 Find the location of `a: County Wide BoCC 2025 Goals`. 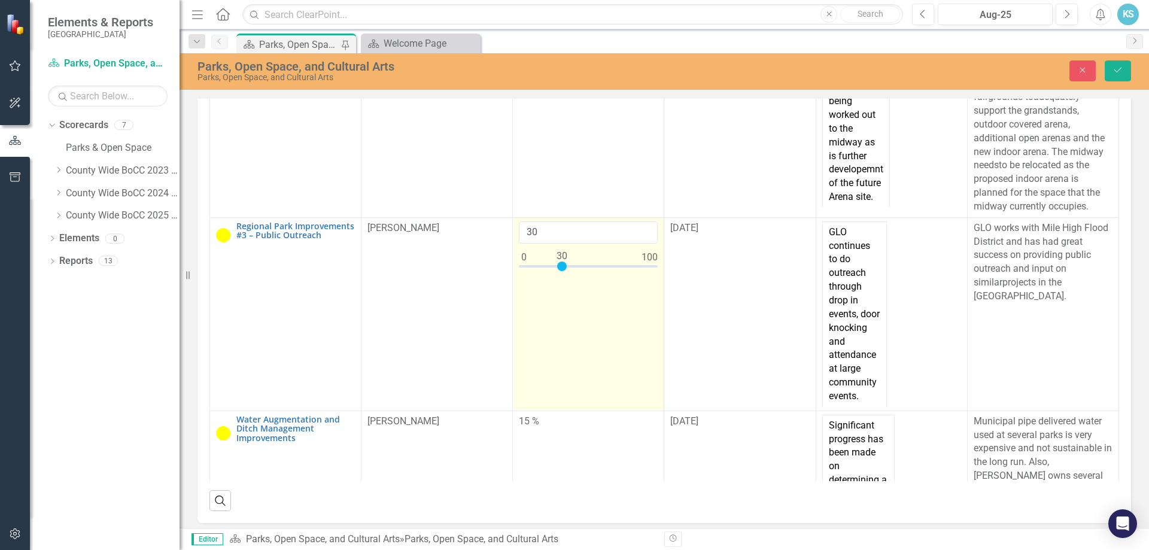

a: County Wide BoCC 2025 Goals is located at coordinates (123, 215).